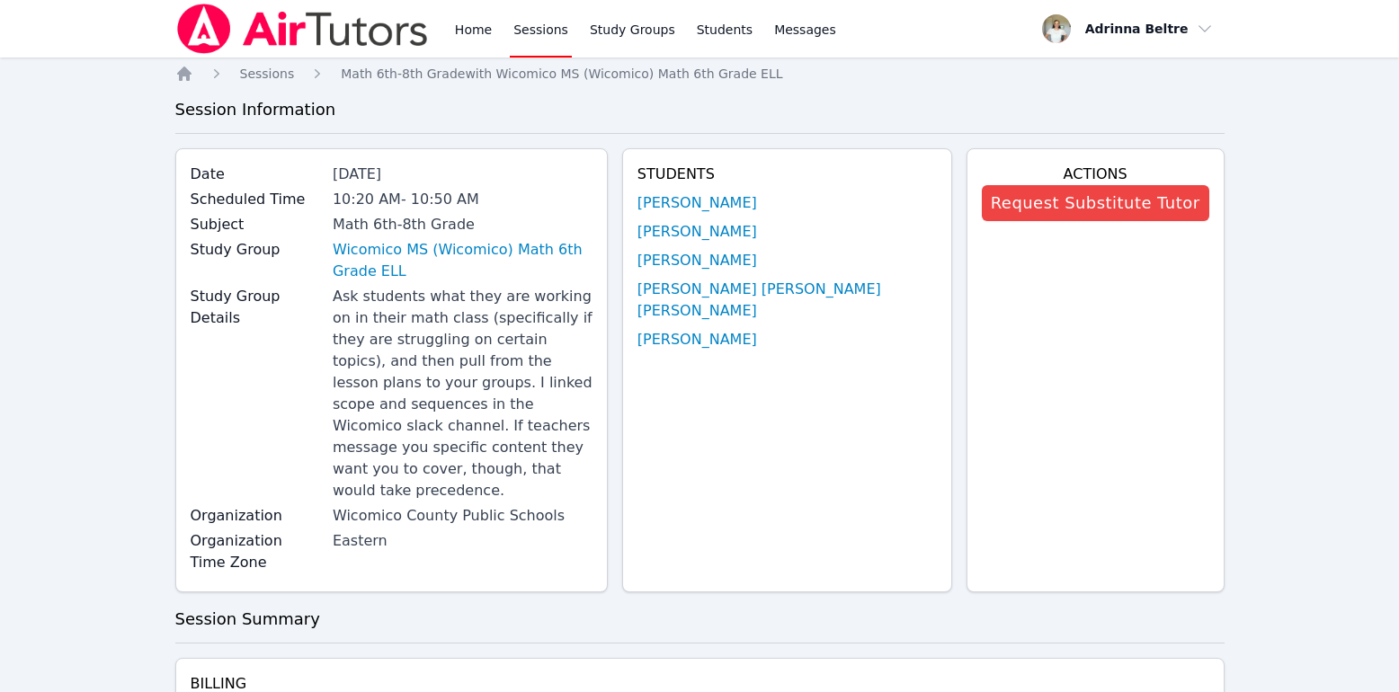 Image resolution: width=1399 pixels, height=692 pixels. What do you see at coordinates (267, 74) in the screenshot?
I see `a: Sessions` at bounding box center [267, 74].